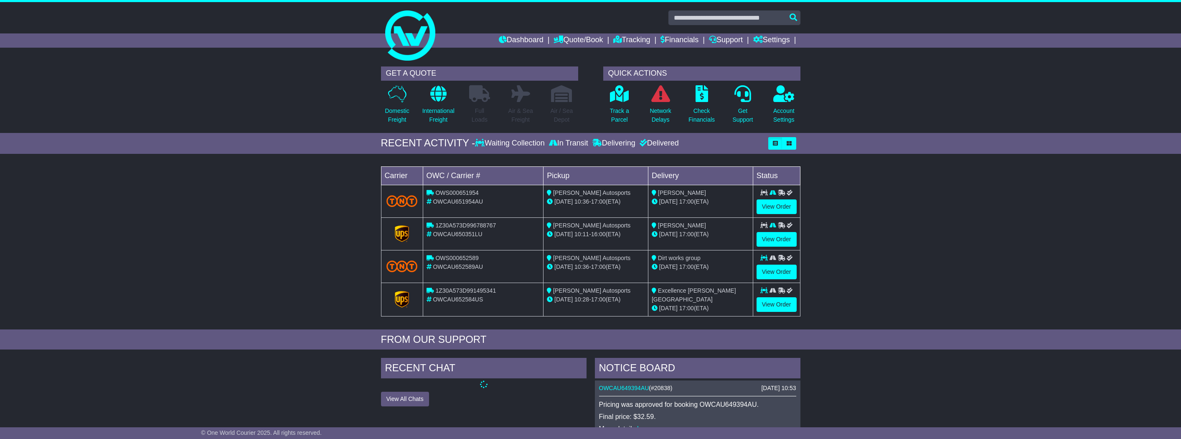  I want to click on div: RECENT ACTIVITY -, so click(428, 143).